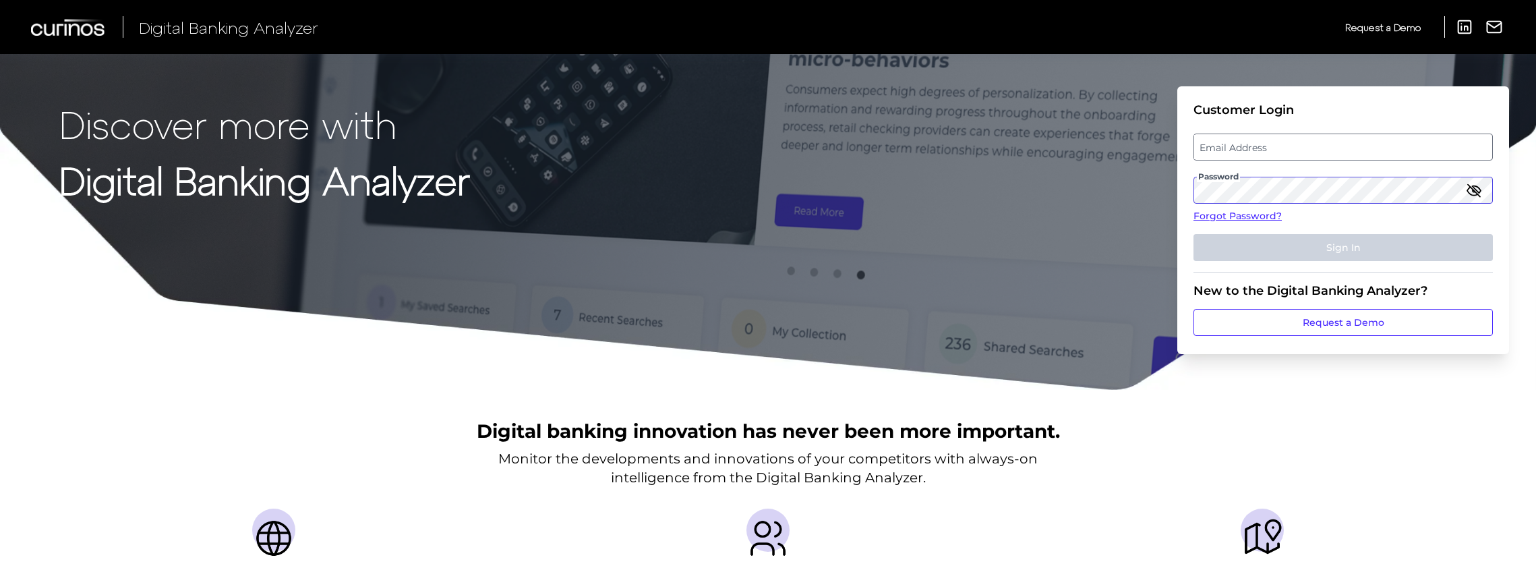  What do you see at coordinates (1343, 110) in the screenshot?
I see `div: Customer Login` at bounding box center [1343, 110].